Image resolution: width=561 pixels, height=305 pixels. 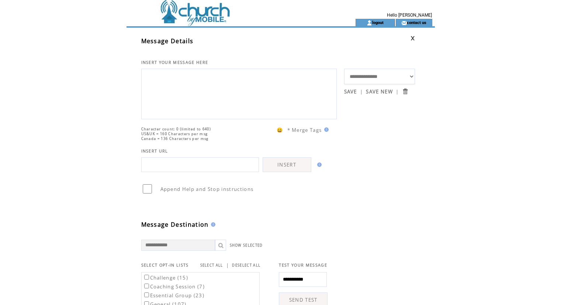 I want to click on a: logout, so click(x=378, y=22).